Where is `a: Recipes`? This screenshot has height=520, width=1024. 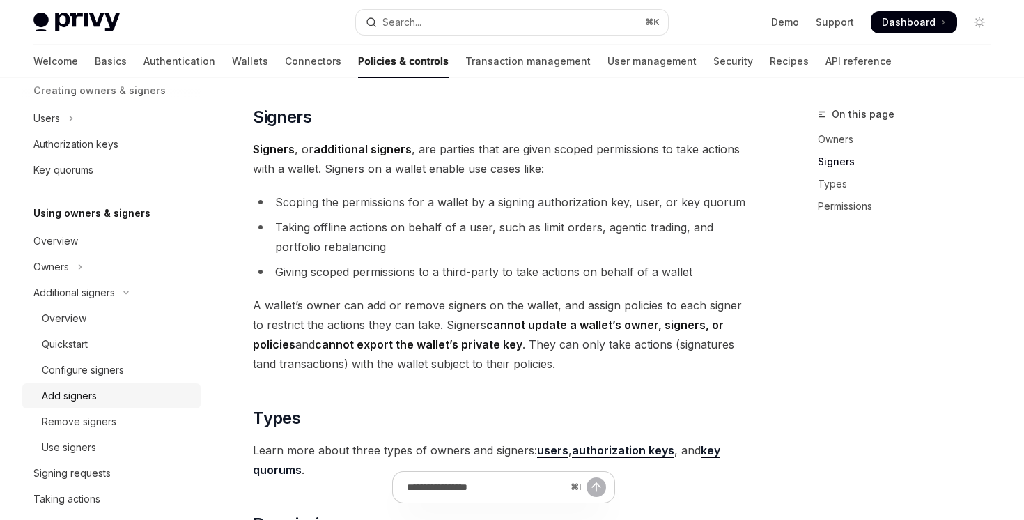 a: Recipes is located at coordinates (789, 61).